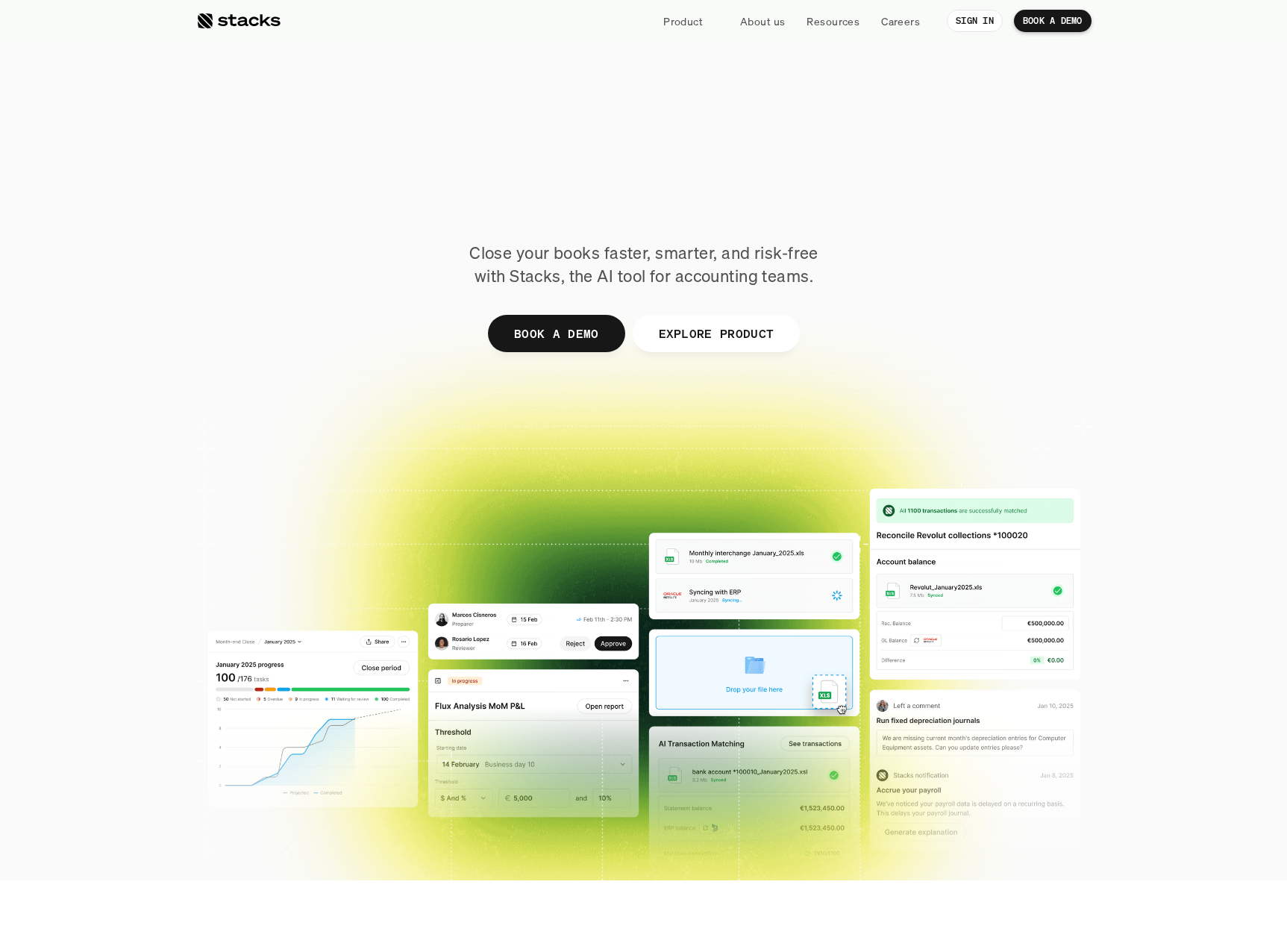 This screenshot has height=952, width=1287. Describe the element at coordinates (715, 333) in the screenshot. I see `a: EXPLORE PRODUCT` at that location.